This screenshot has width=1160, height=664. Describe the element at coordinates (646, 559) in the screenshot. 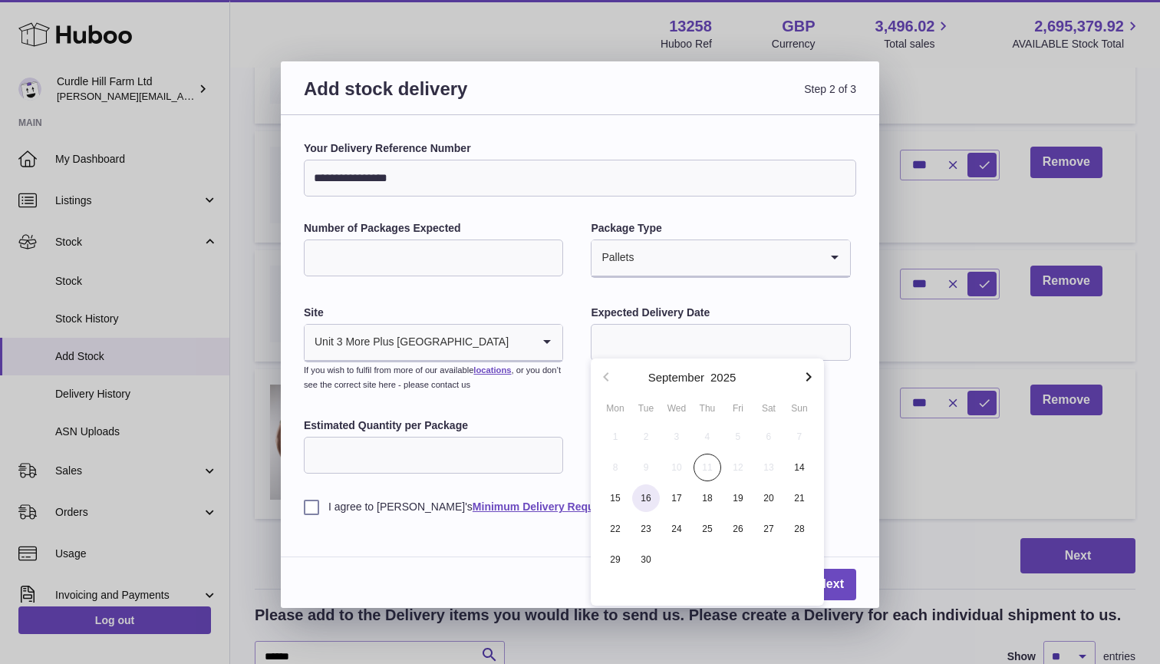

I see `span: 30` at that location.